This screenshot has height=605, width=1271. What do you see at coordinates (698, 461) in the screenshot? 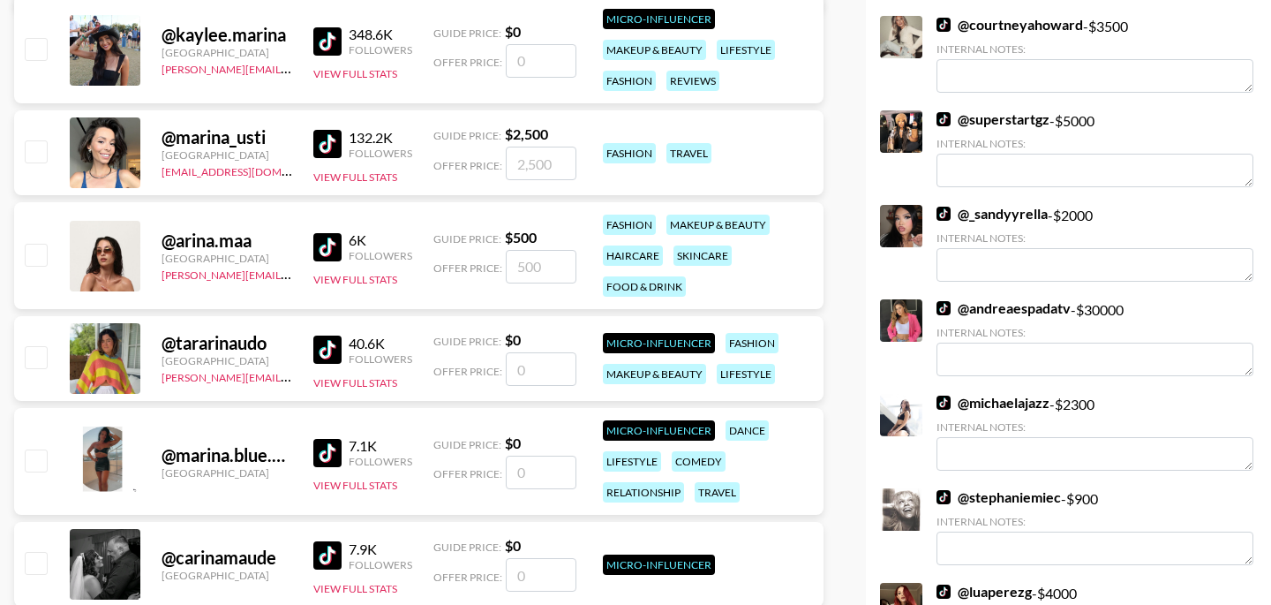
I see `div: comedy` at bounding box center [698, 461].